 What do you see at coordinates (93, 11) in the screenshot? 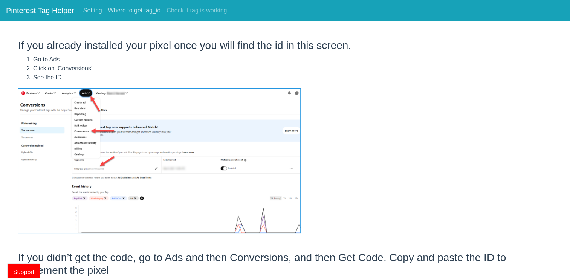
I see `a: Setting` at bounding box center [93, 11].